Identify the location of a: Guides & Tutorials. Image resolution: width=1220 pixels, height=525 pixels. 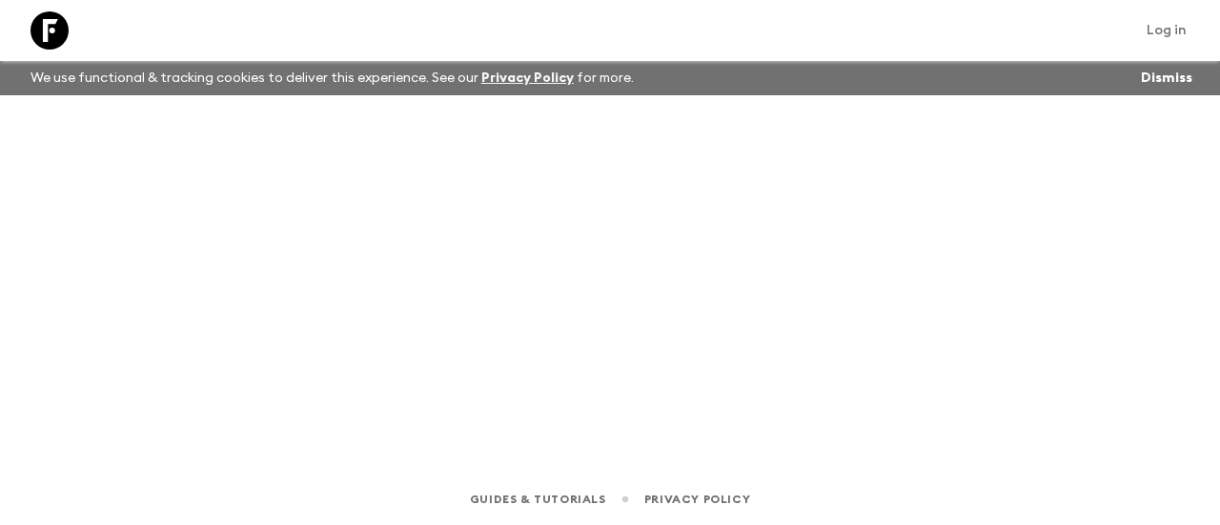
(538, 500).